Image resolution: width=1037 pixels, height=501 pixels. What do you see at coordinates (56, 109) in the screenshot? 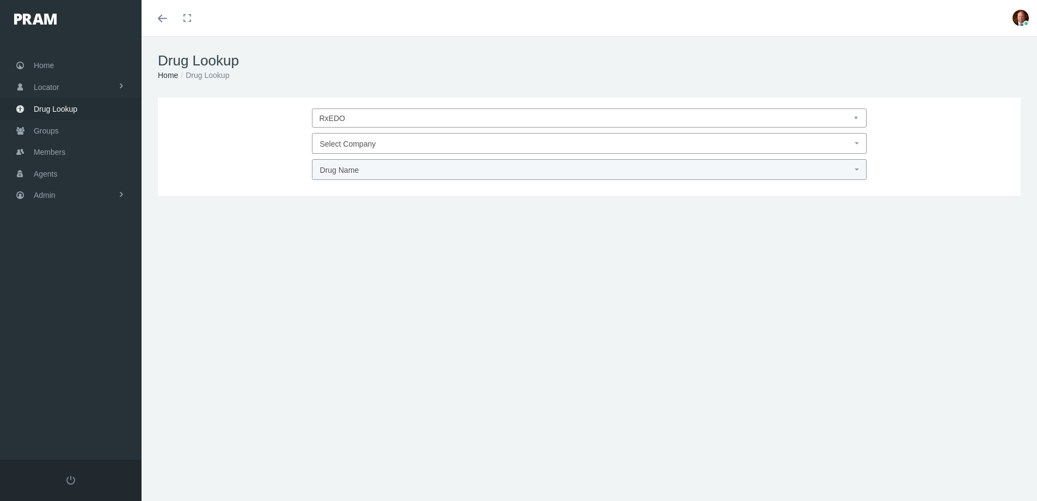
I see `span: Drug Lookup` at bounding box center [56, 109].